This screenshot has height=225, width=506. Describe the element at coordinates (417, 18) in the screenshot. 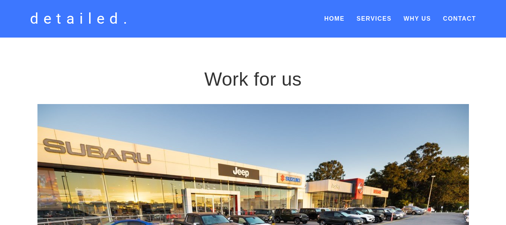

I see `a: Why Us` at that location.